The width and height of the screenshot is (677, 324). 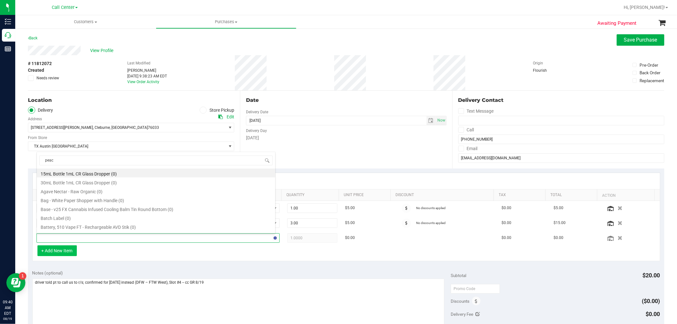 What do you see at coordinates (538, 63) in the screenshot?
I see `label: Origin` at bounding box center [538, 63].